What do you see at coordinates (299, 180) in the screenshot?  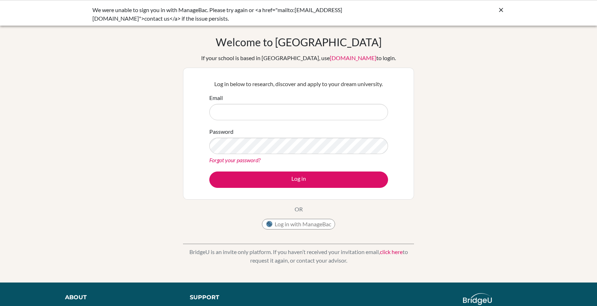 I see `button: Log in` at bounding box center [299, 180].